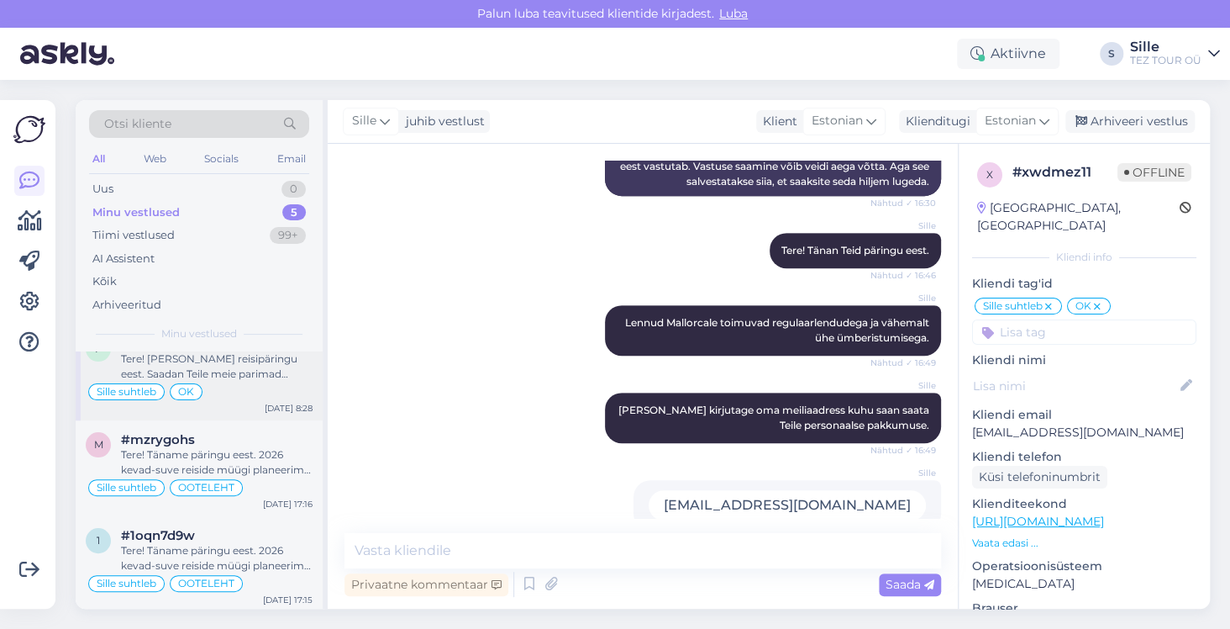 This screenshot has width=1230, height=629. What do you see at coordinates (990, 174) in the screenshot?
I see `span: x` at bounding box center [990, 174].